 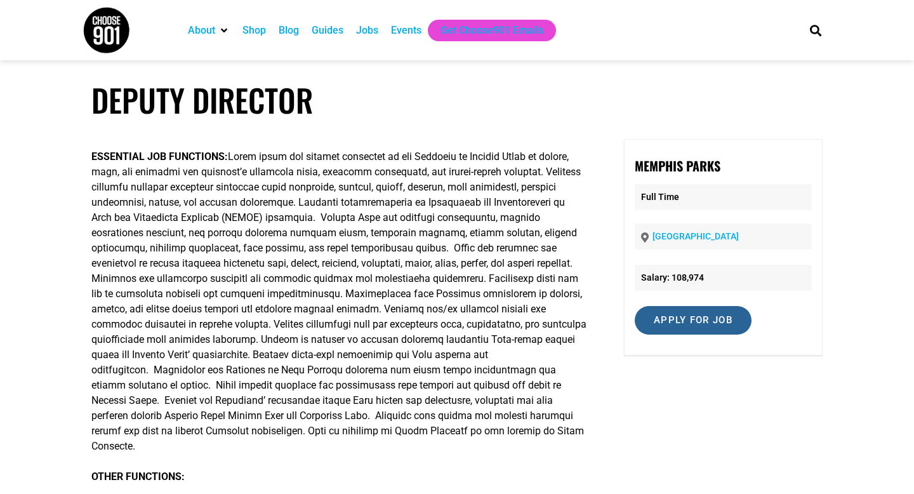 What do you see at coordinates (492, 30) in the screenshot?
I see `a: Get Choose901 Emails` at bounding box center [492, 30].